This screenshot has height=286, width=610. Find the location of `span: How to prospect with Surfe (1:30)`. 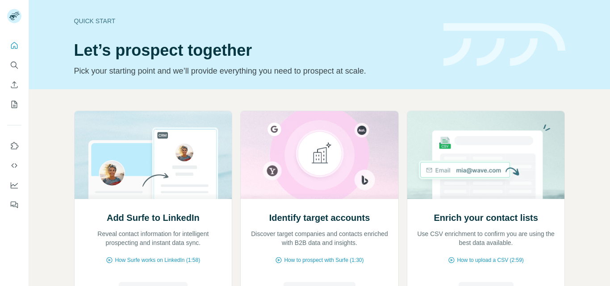

span: How to prospect with Surfe (1:30) is located at coordinates (324, 260).